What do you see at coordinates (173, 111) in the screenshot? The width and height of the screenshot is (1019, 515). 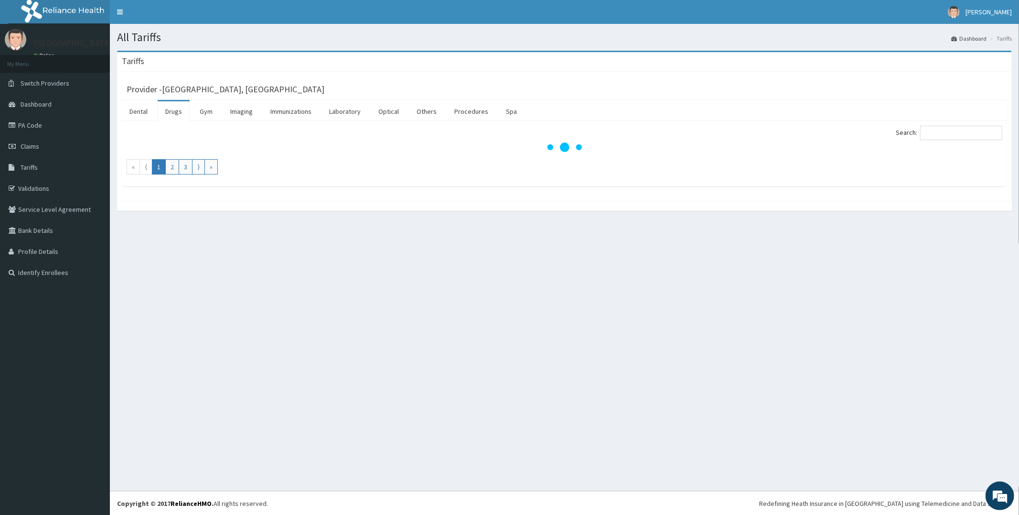 I see `a: Drugs` at bounding box center [173, 111].